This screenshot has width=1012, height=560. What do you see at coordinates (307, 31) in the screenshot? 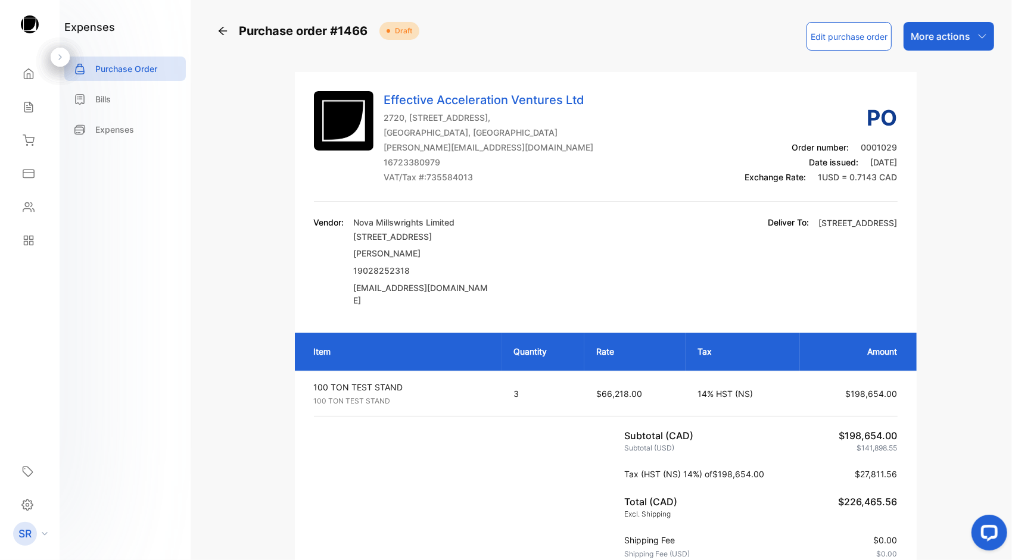
I see `span: Purchase order #1466` at bounding box center [307, 31].